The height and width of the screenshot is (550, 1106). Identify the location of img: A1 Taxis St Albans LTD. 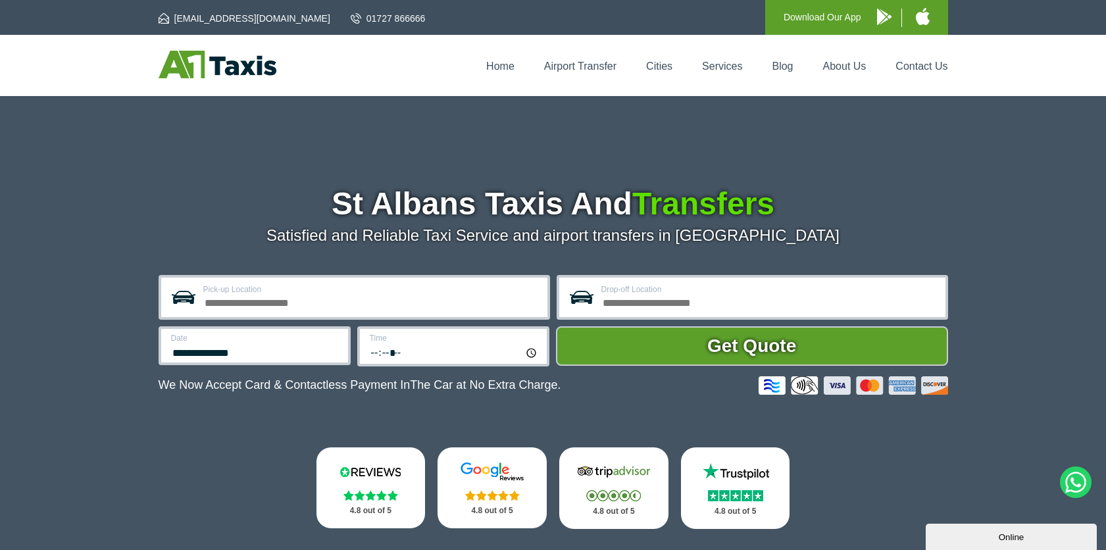
(217, 64).